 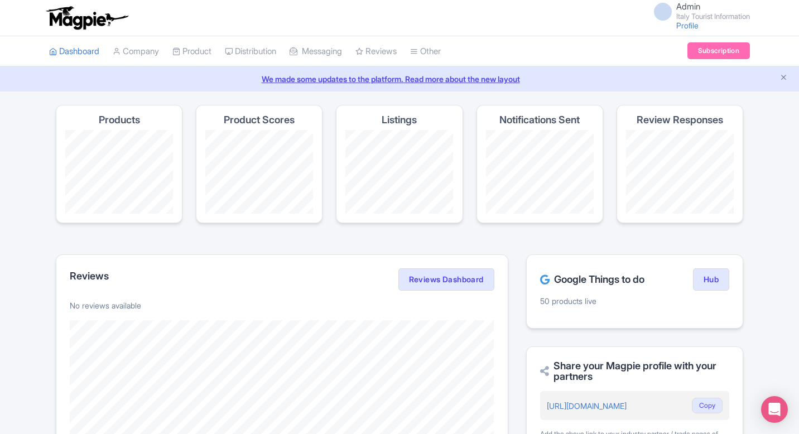 What do you see at coordinates (774, 409) in the screenshot?
I see `div: Open Intercom Messenger` at bounding box center [774, 409].